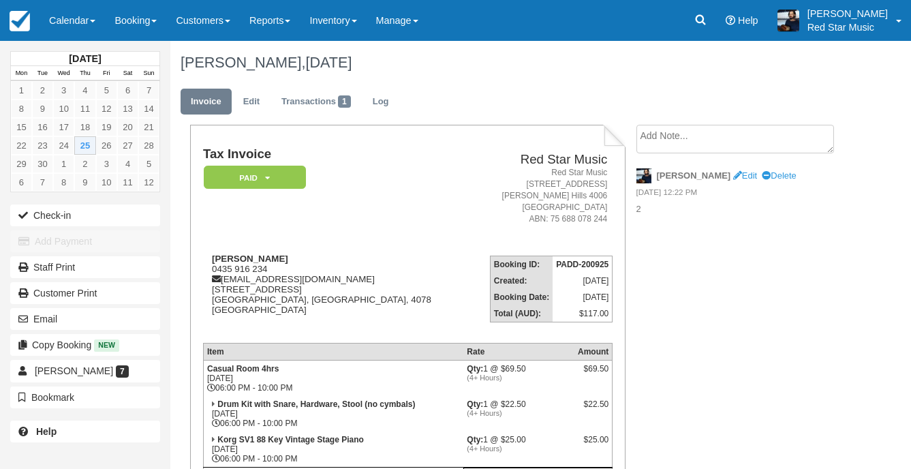  I want to click on th: Tue, so click(42, 74).